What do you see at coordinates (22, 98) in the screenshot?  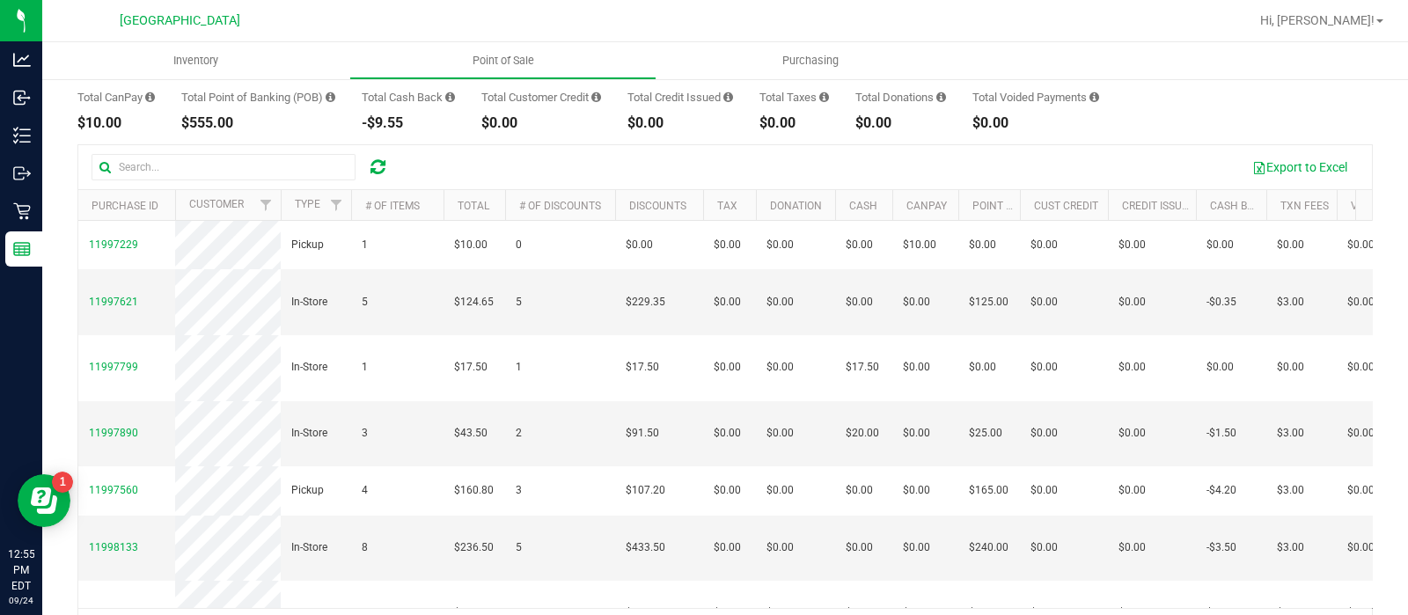 I see `inline-svg: Inbound` at bounding box center [22, 98].